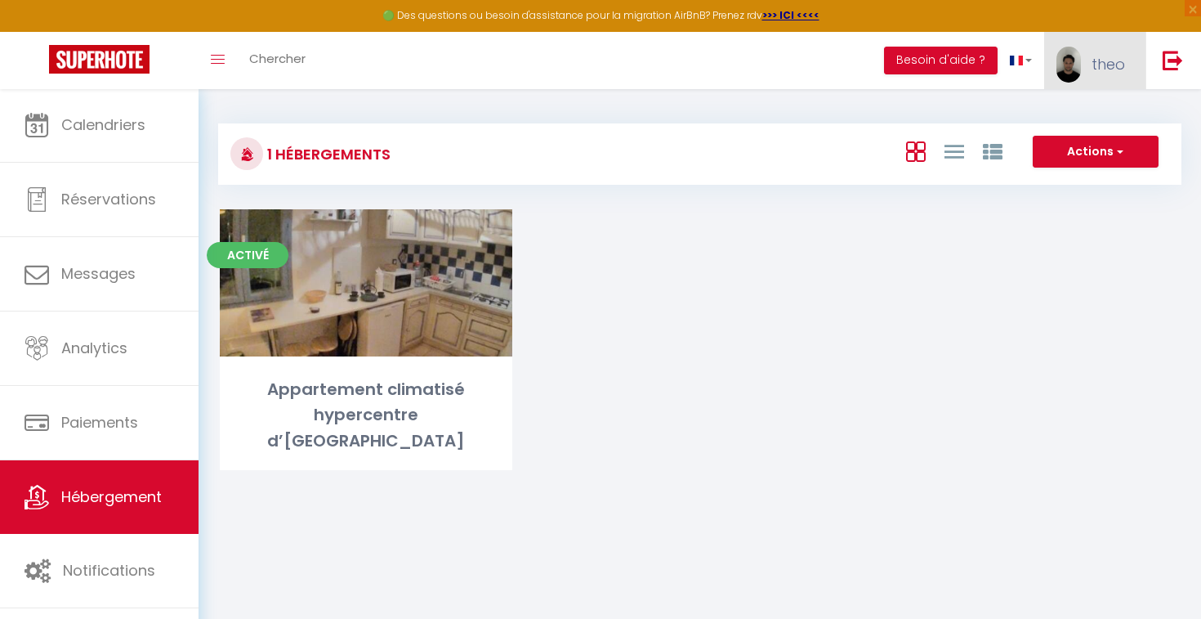 This screenshot has width=1201, height=619. What do you see at coordinates (248, 255) in the screenshot?
I see `span: Activé` at bounding box center [248, 255].